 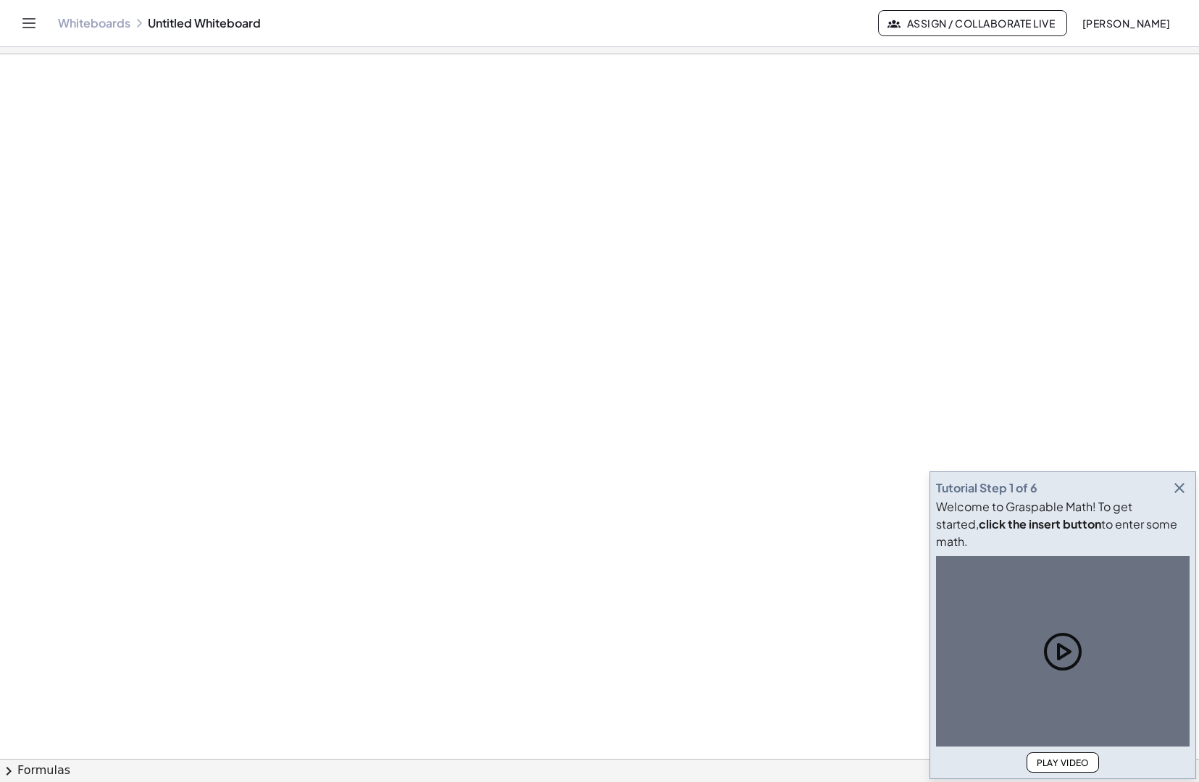 I want to click on button: Toggle navigation, so click(x=29, y=23).